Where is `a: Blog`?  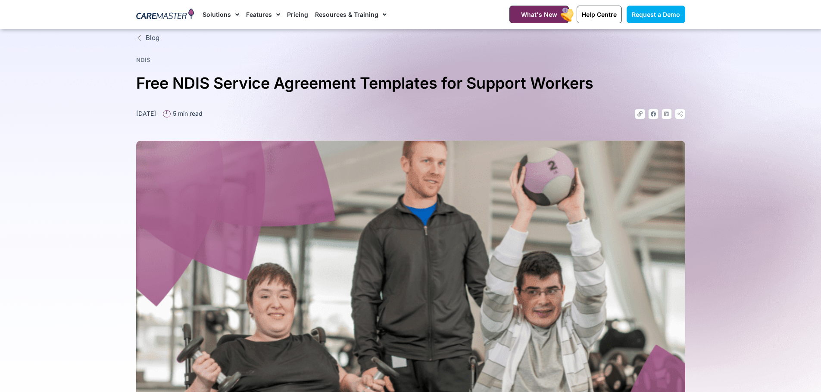 a: Blog is located at coordinates (410, 38).